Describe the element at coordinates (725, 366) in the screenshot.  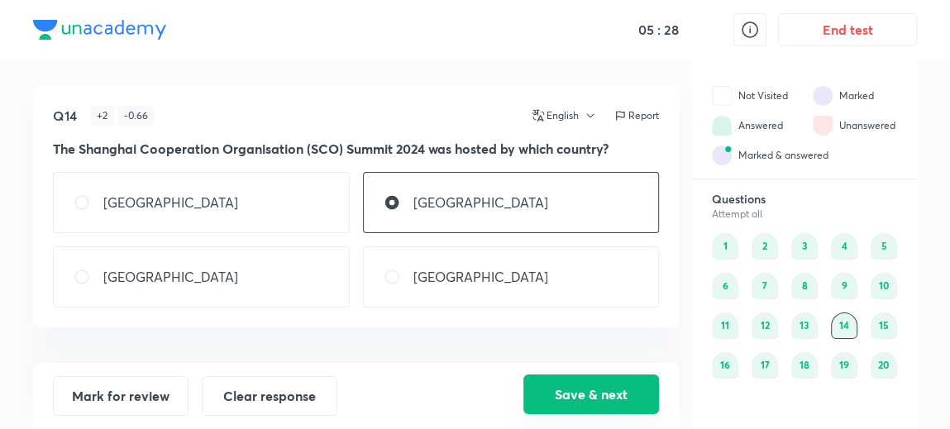
I see `div: 16` at that location.